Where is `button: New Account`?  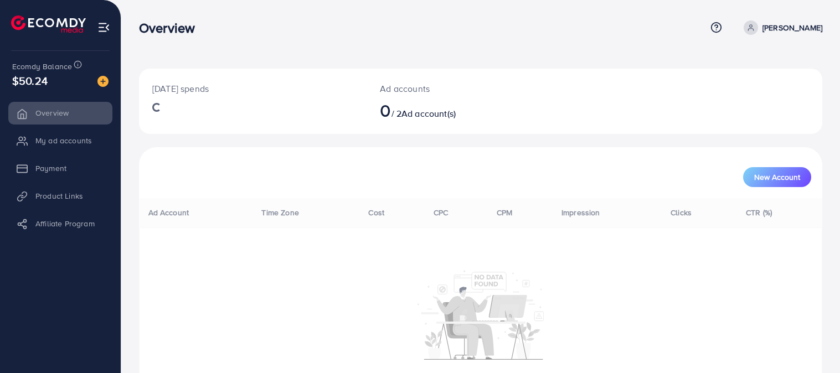
button: New Account is located at coordinates (777, 177).